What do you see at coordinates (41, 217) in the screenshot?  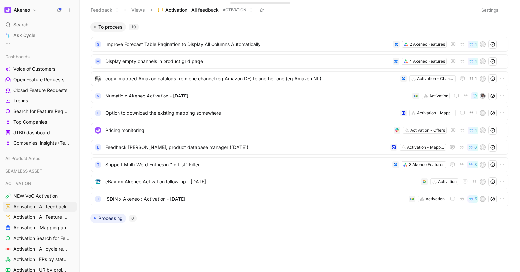 I see `span: Activation · All Feature Requests` at bounding box center [41, 217].